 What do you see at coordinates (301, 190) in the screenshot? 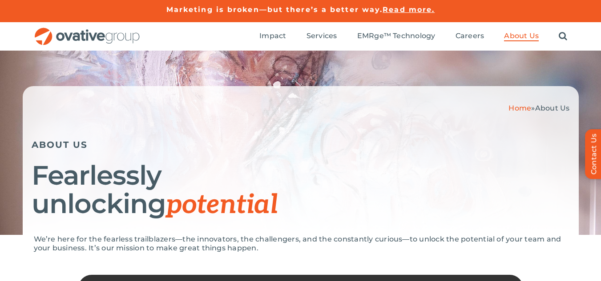
I see `h1: Fearlessly unlocking` at bounding box center [301, 190].